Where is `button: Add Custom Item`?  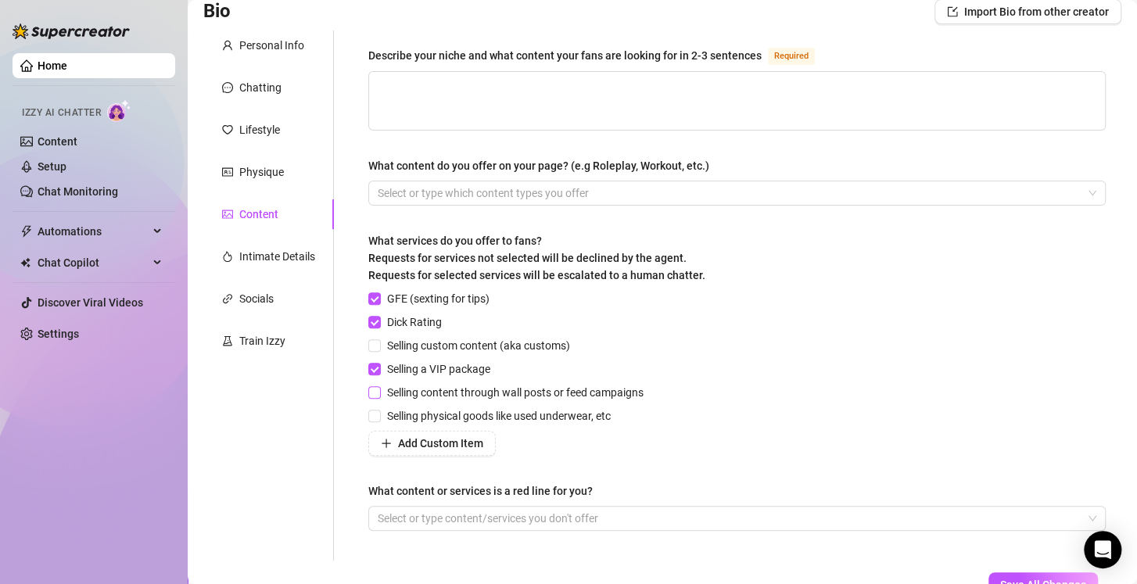 button: Add Custom Item is located at coordinates (432, 443).